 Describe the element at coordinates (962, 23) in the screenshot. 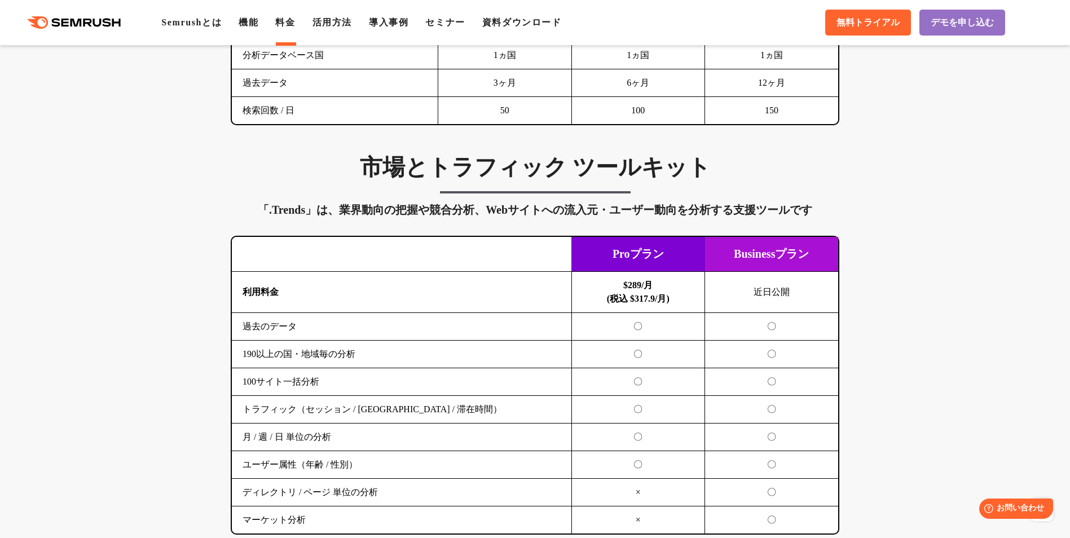

I see `a: デモを申し込む` at that location.